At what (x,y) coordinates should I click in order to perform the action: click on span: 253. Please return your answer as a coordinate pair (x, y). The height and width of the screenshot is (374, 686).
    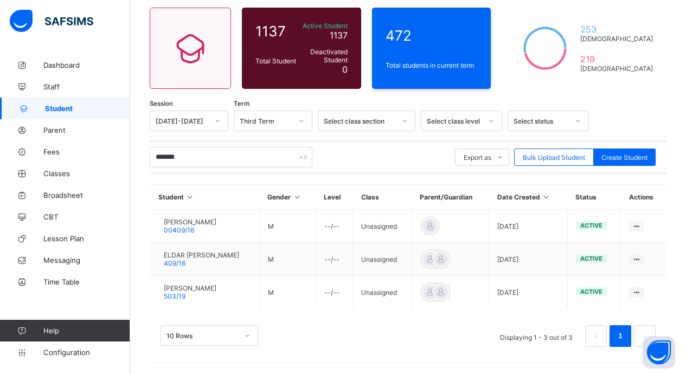
    Looking at the image, I should click on (617, 29).